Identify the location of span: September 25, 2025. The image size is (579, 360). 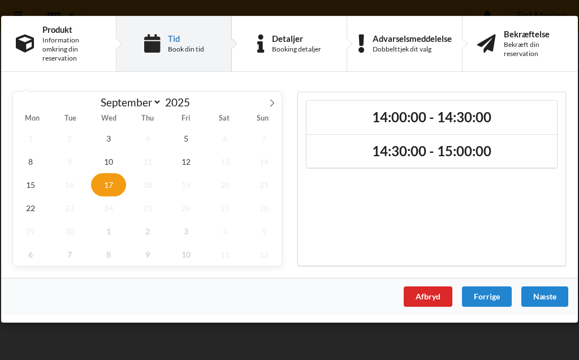
(148, 208).